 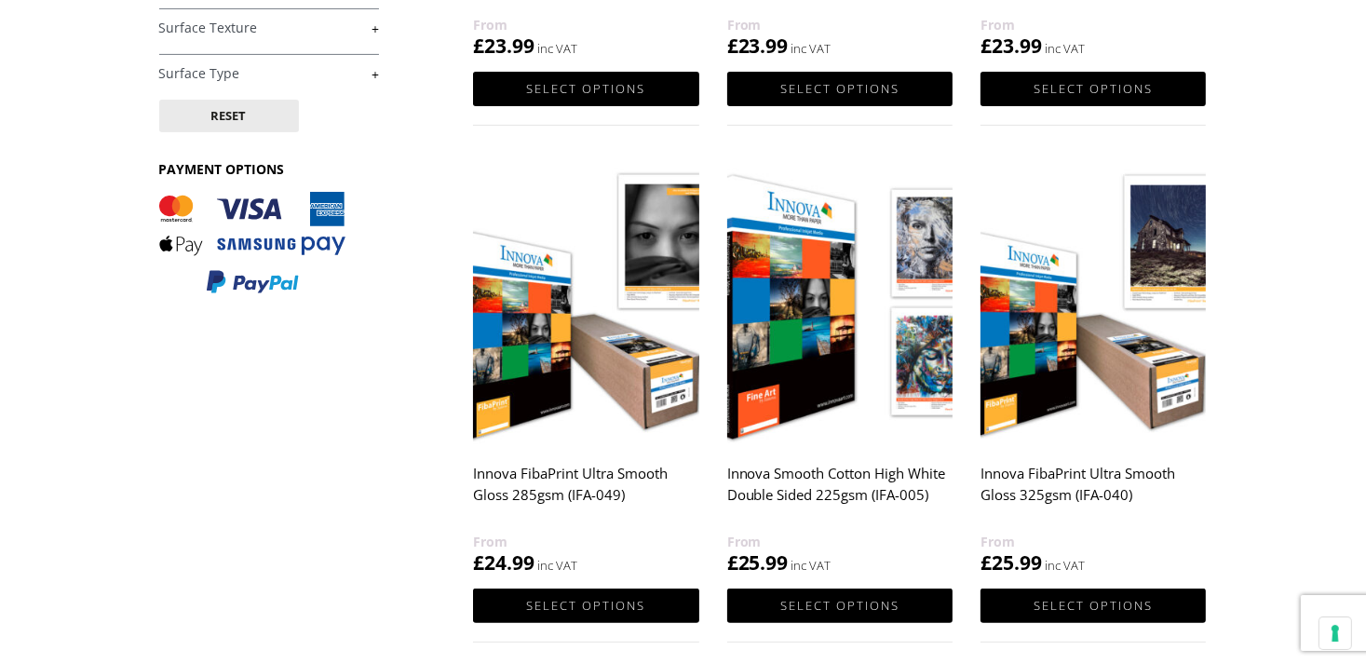 What do you see at coordinates (586, 494) in the screenshot?
I see `h2: Innova FibaPrint Ultra Smooth Gloss 285gsm (IFA-049)` at bounding box center [586, 494].